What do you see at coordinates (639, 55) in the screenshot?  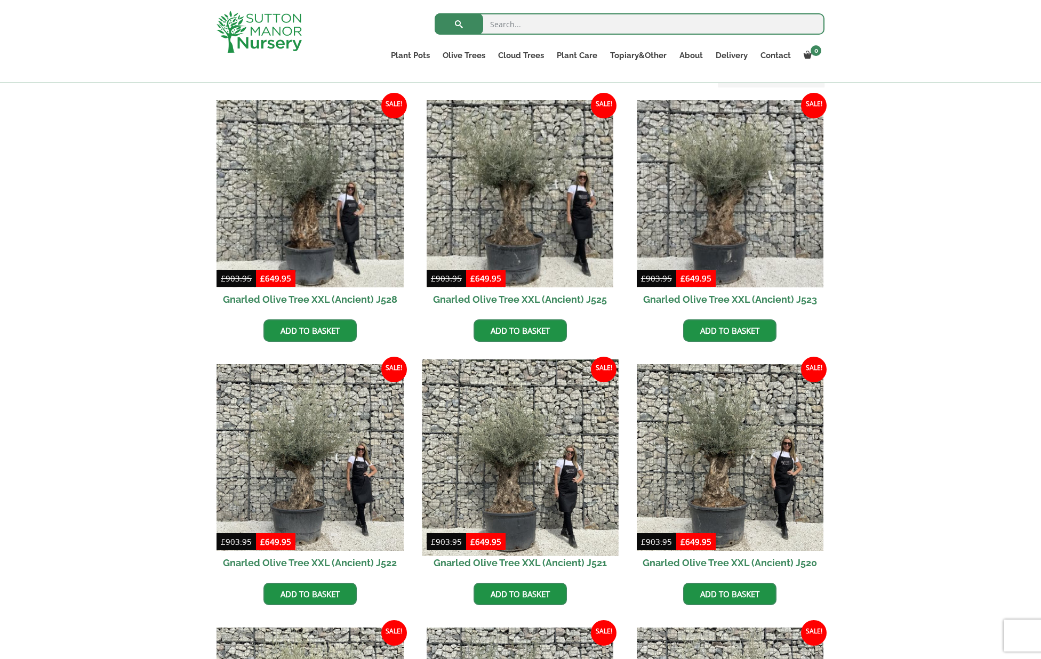 I see `a: Topiary&Other` at bounding box center [639, 55].